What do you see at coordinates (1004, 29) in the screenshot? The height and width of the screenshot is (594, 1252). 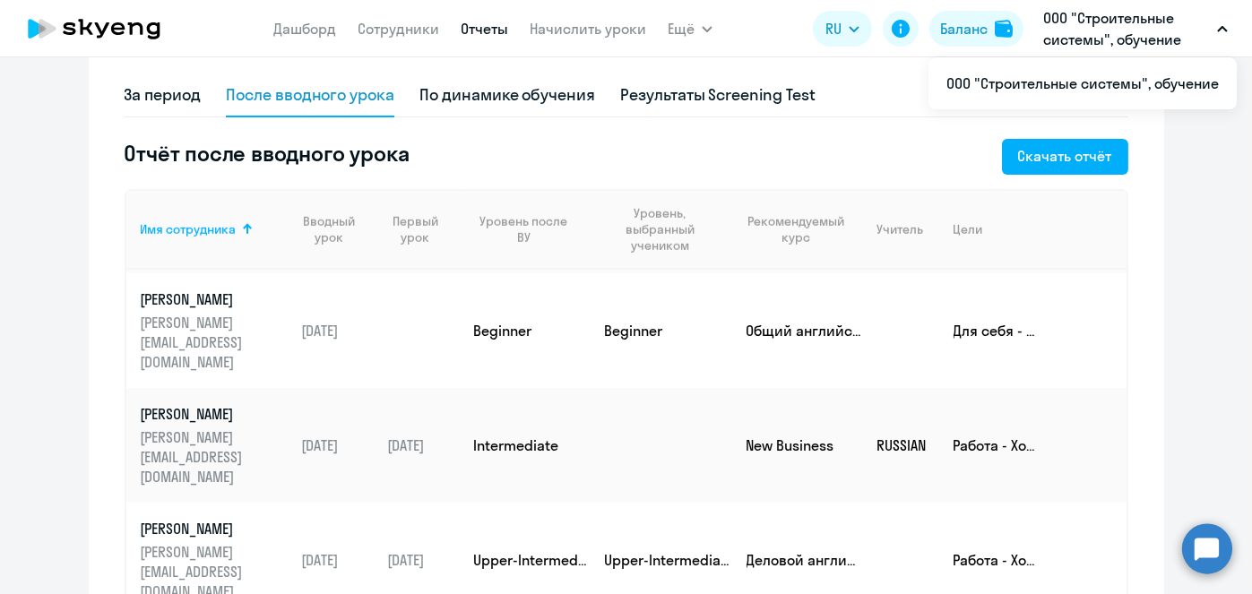 I see `img: balance` at bounding box center [1004, 29].